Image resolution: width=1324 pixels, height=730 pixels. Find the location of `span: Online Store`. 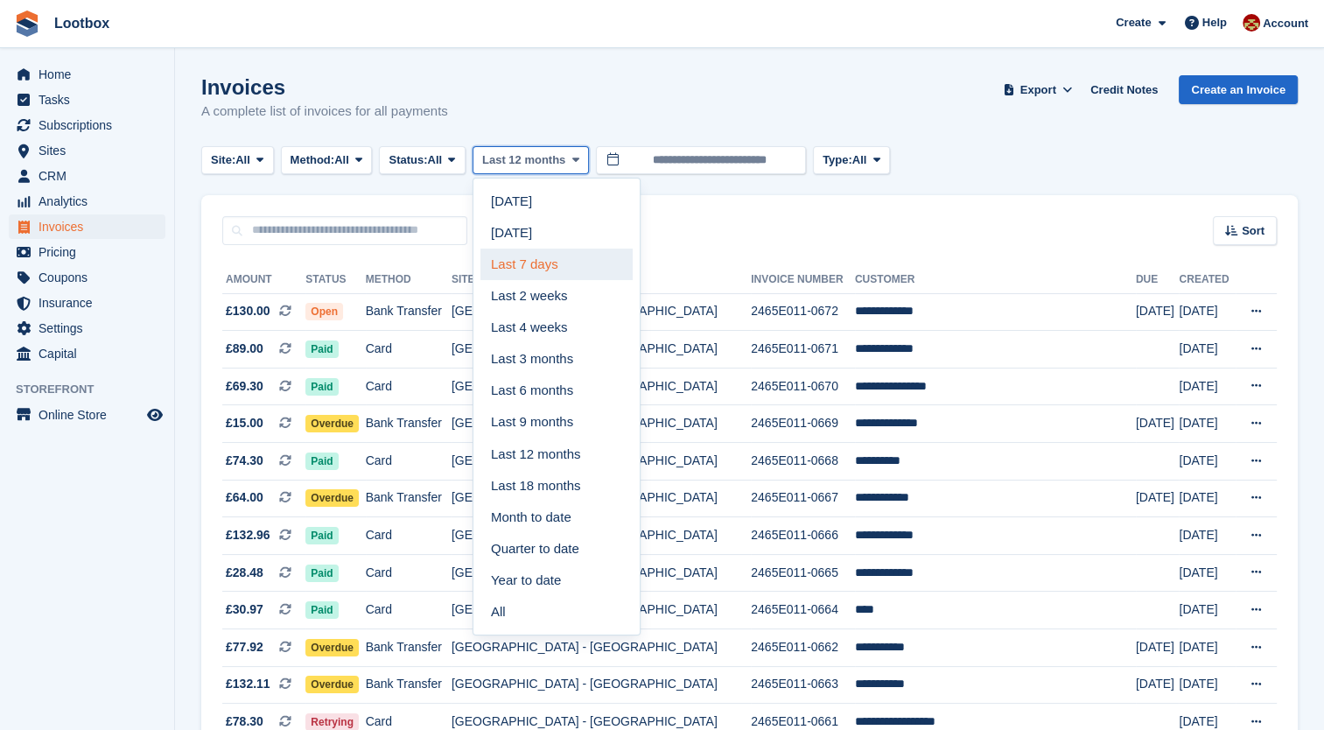

span: Online Store is located at coordinates (91, 415).